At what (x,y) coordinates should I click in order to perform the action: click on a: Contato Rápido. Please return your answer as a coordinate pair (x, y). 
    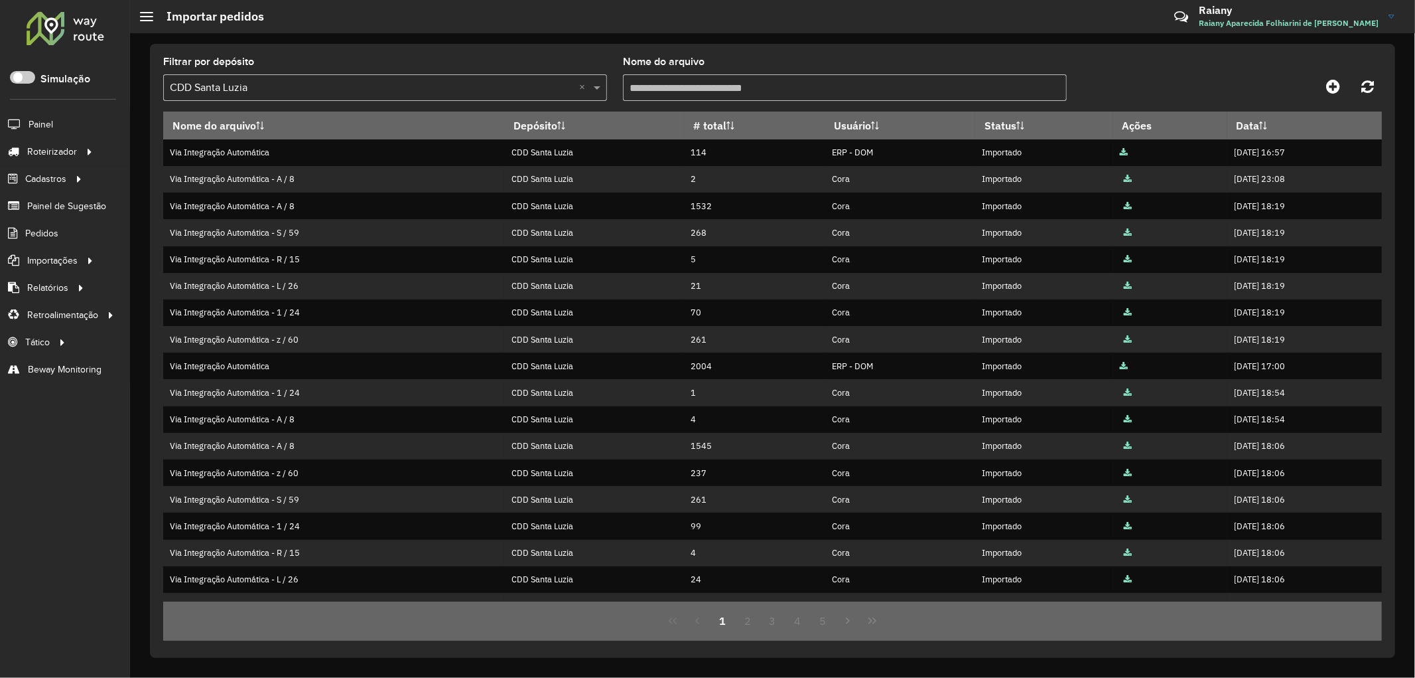
    Looking at the image, I should click on (1181, 17).